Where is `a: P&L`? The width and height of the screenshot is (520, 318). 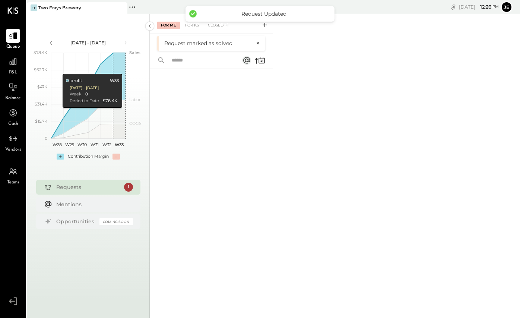
a: P&L is located at coordinates (13, 65).